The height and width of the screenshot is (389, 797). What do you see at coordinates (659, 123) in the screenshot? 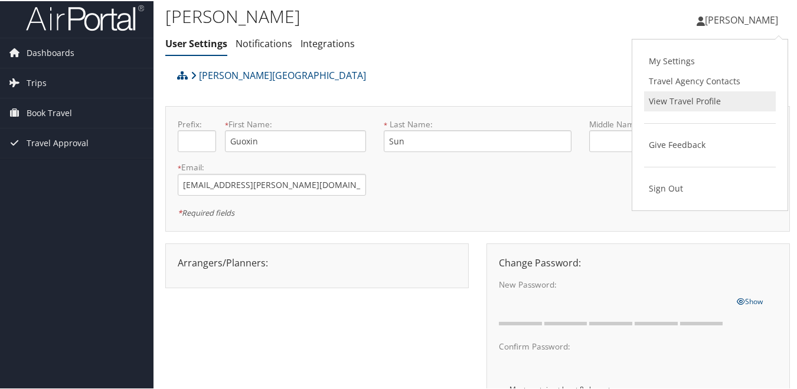
I see `label: Middle Name:` at bounding box center [659, 123].